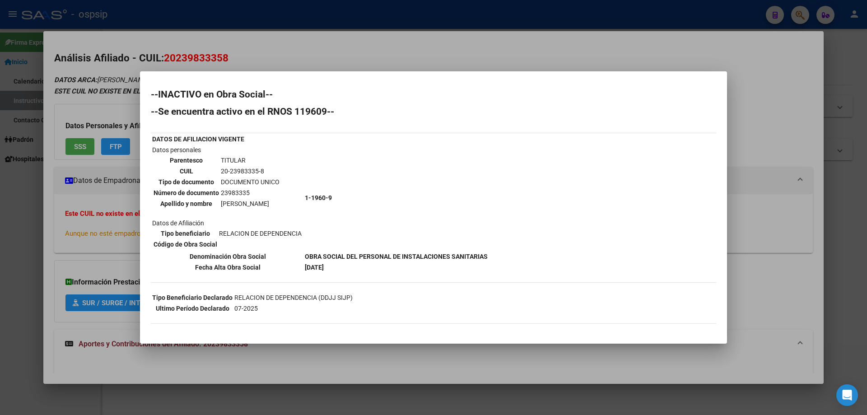 The width and height of the screenshot is (867, 415). Describe the element at coordinates (186, 182) in the screenshot. I see `th: Tipo de documento` at that location.